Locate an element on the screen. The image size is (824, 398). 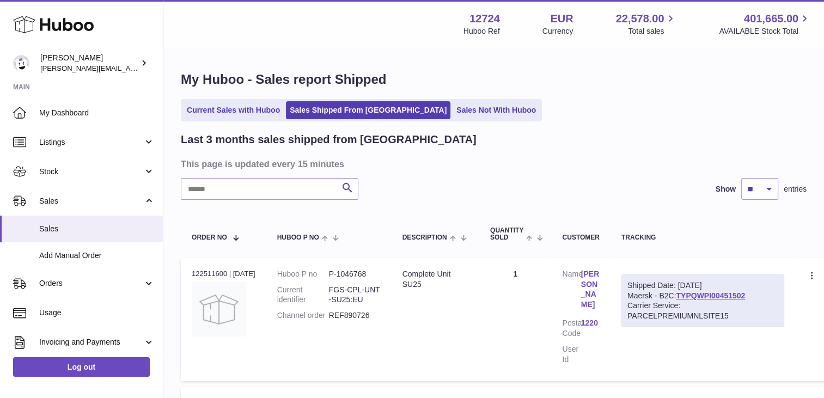
h1: My Huboo - Sales report Shipped is located at coordinates (493, 79).